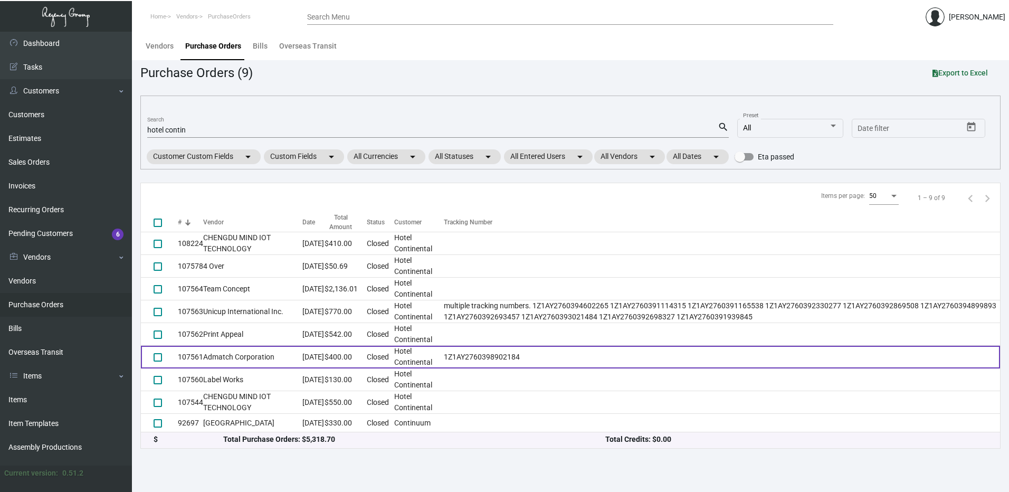  I want to click on div: Purchase Orders, so click(213, 46).